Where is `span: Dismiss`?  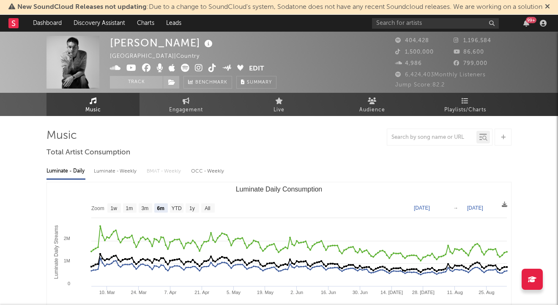
span: Dismiss is located at coordinates (547, 7).